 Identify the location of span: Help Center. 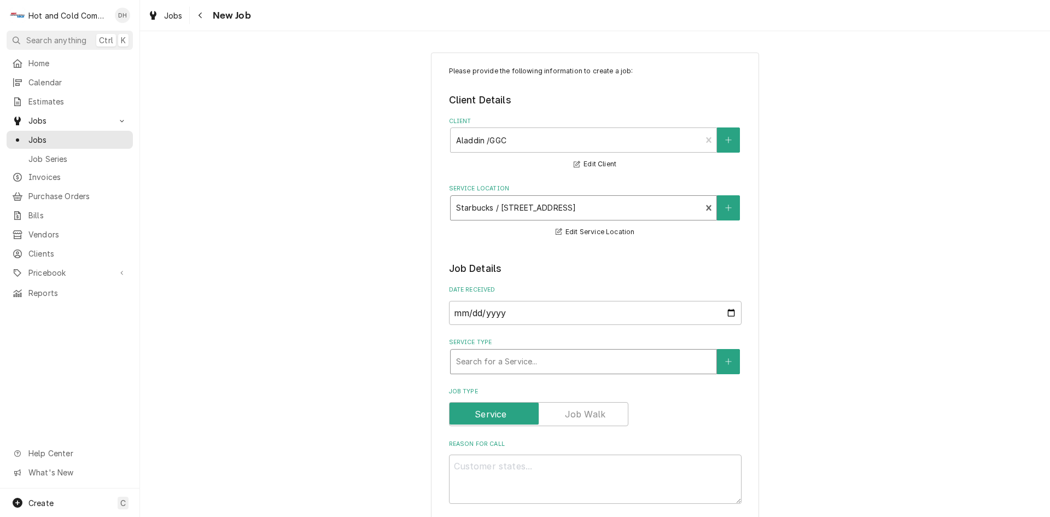
(77, 453).